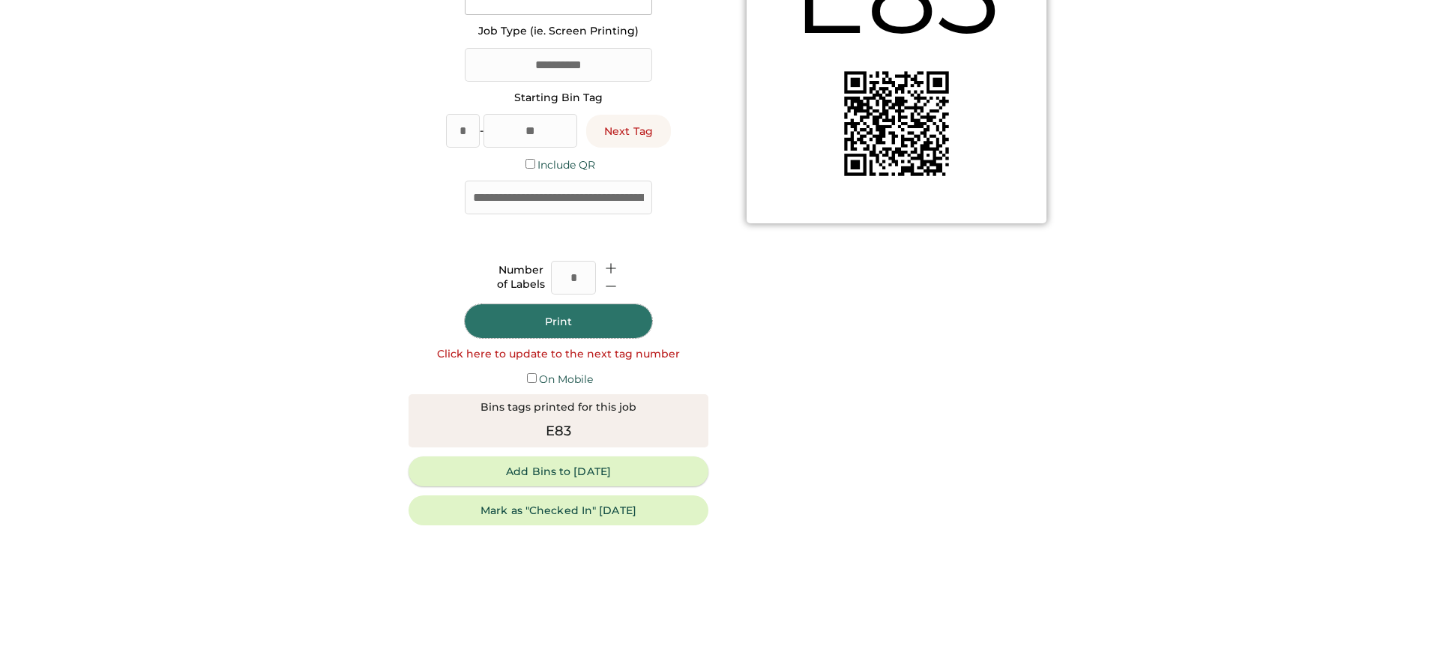 This screenshot has height=661, width=1437. I want to click on div: Bins tags printed for this job, so click(559, 408).